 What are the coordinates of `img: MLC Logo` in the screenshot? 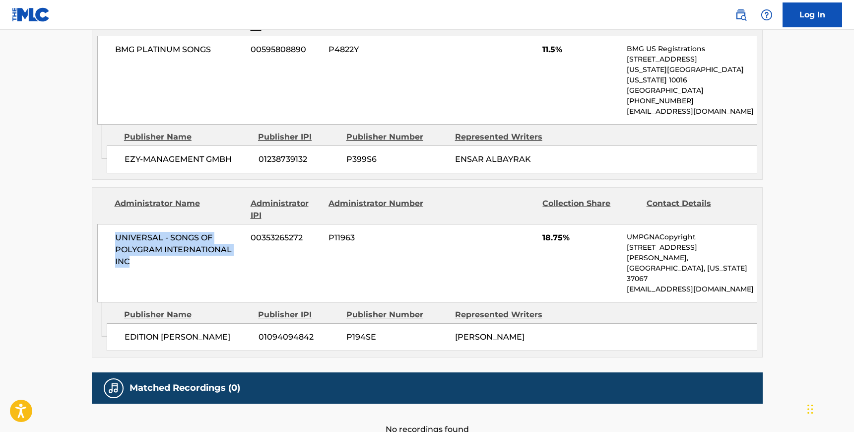 It's located at (31, 14).